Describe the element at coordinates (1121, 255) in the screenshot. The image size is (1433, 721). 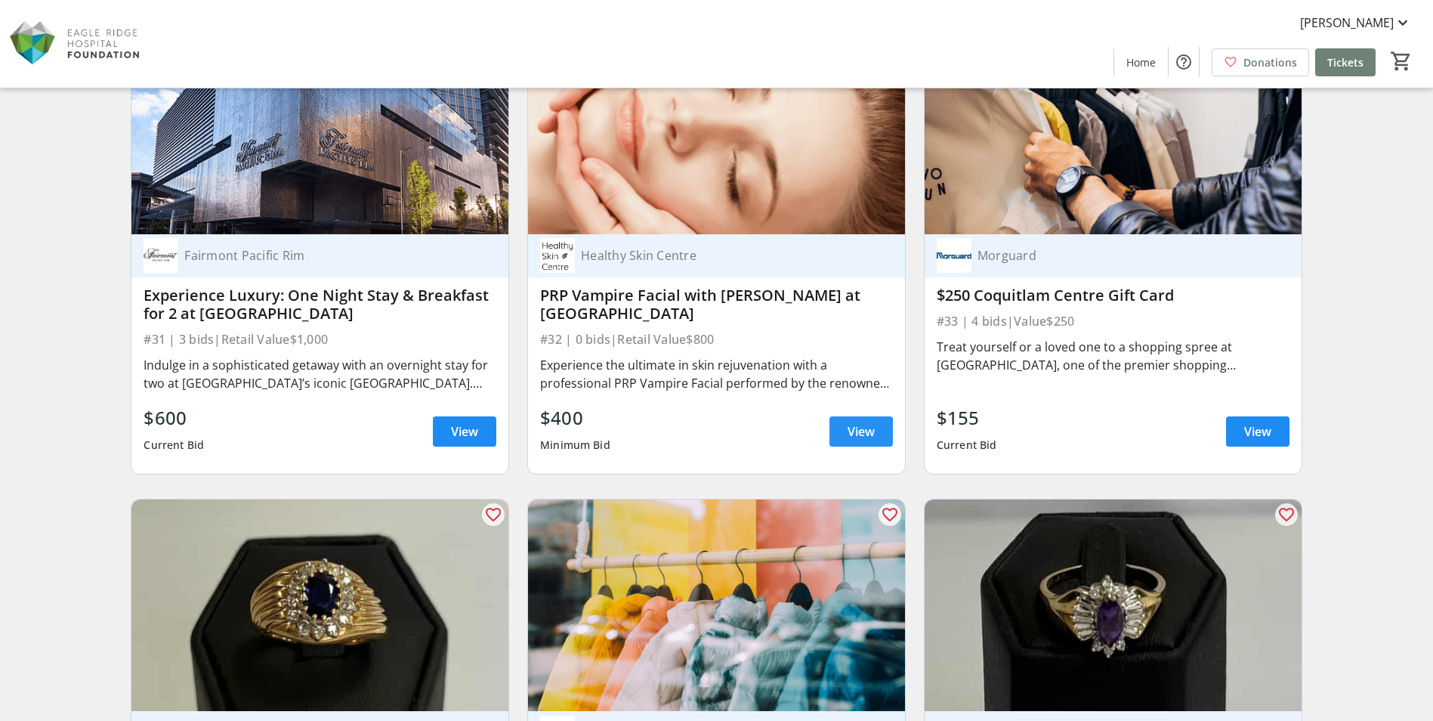
I see `div: Morguard` at that location.